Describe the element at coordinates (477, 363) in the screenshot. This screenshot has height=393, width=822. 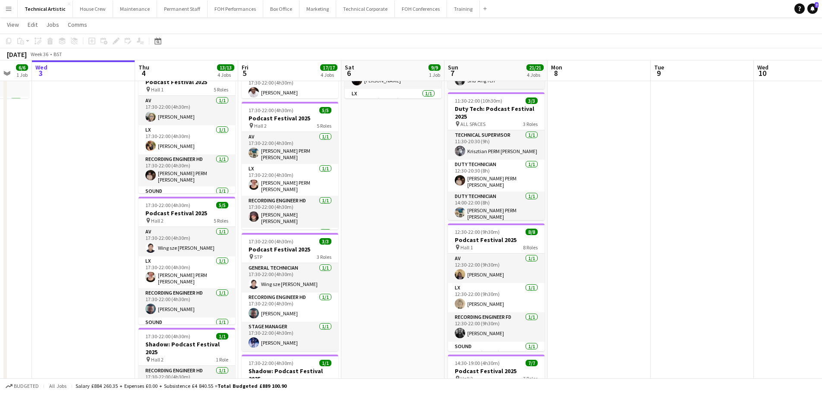
I see `span: 14:30-19:00 (4h30m)` at that location.